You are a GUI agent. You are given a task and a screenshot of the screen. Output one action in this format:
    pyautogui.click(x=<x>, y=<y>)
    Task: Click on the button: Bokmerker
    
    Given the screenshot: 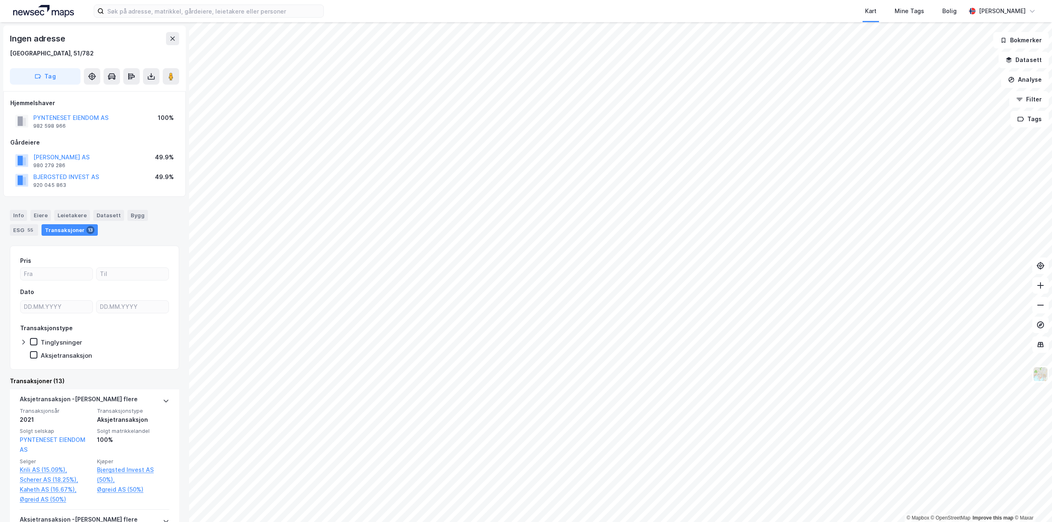 What is the action you would take?
    pyautogui.click(x=1021, y=40)
    